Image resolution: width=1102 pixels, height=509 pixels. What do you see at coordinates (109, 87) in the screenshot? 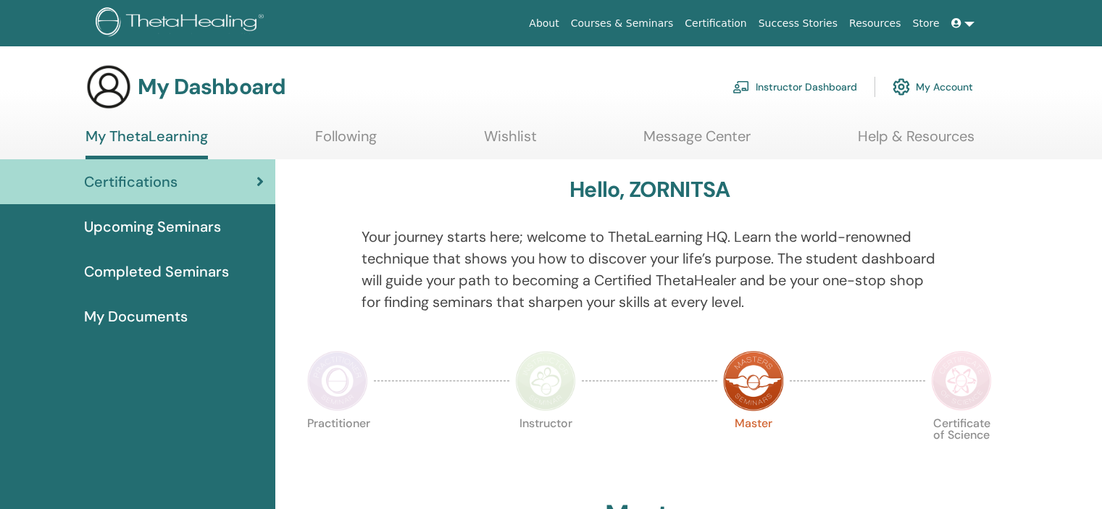
I see `img: generic-user-icon.jpg` at bounding box center [109, 87].